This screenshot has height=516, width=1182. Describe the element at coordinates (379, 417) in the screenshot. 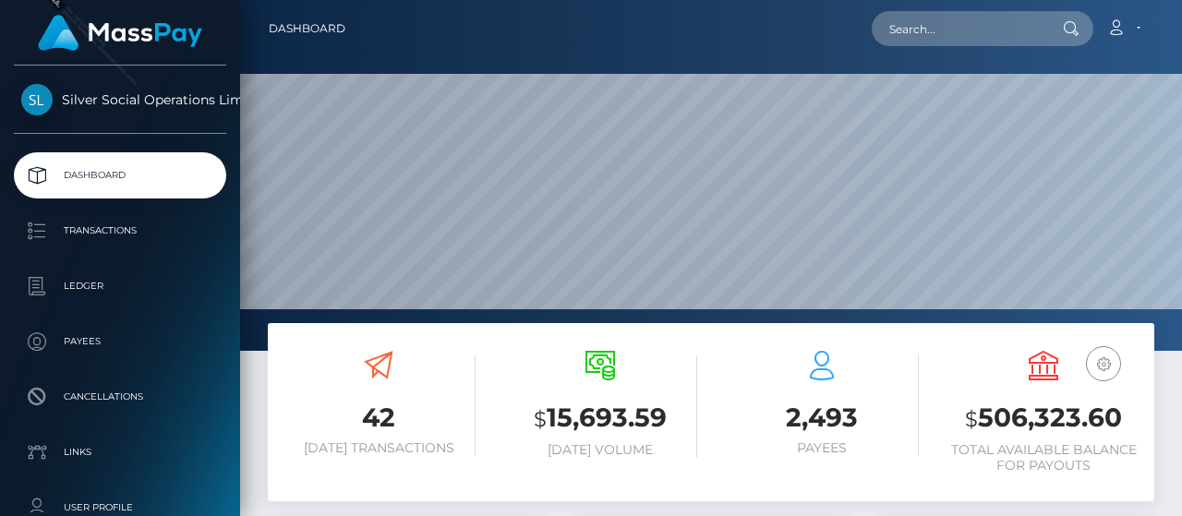

I see `h3: 42` at that location.